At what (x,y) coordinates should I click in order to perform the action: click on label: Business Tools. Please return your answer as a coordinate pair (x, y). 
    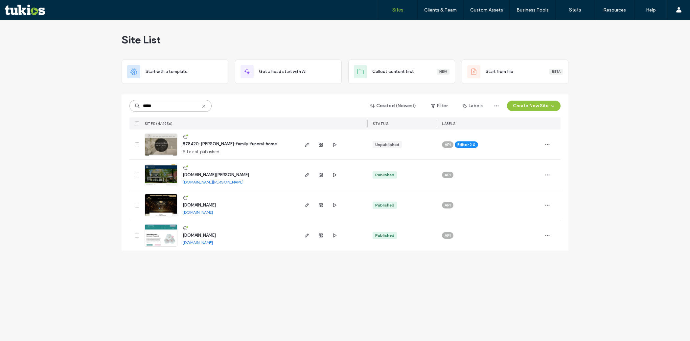
    Looking at the image, I should click on (533, 10).